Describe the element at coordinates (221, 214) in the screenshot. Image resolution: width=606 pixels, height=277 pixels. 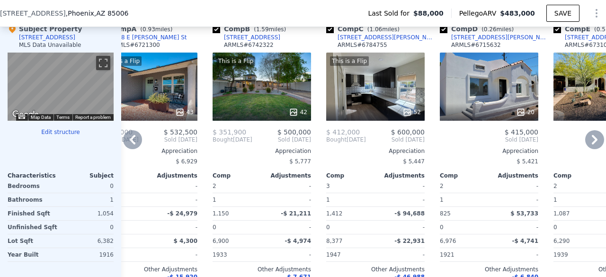
I see `span: 1,150` at that location.